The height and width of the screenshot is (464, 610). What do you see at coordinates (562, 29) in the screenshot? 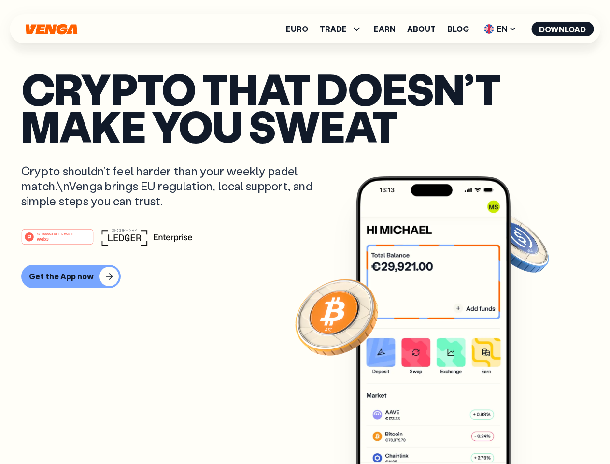
I see `button: Download` at bounding box center [562, 29].